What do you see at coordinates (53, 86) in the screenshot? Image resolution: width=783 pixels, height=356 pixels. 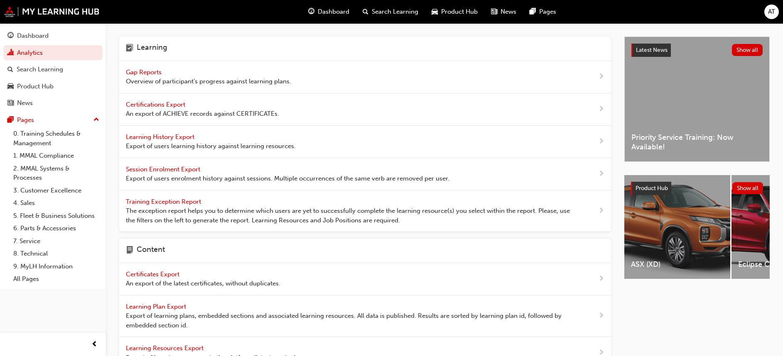 I see `a: Product Hub` at bounding box center [53, 86].